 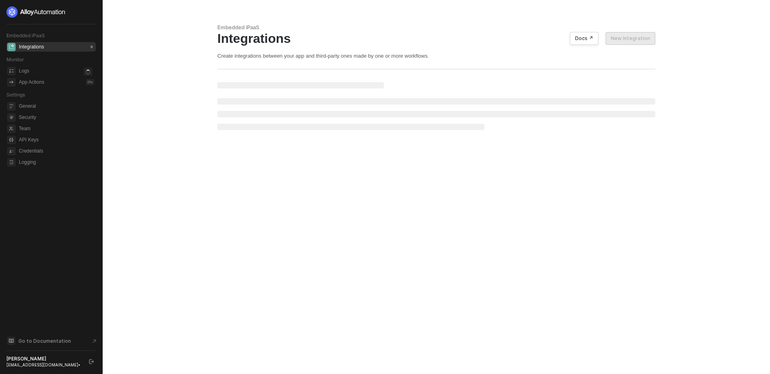 What do you see at coordinates (88, 72) in the screenshot?
I see `span: icon-loader` at bounding box center [88, 72].